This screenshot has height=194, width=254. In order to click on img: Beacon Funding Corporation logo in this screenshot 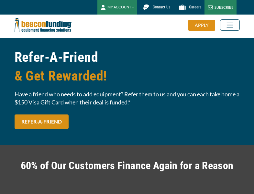, I will do `click(43, 25)`.